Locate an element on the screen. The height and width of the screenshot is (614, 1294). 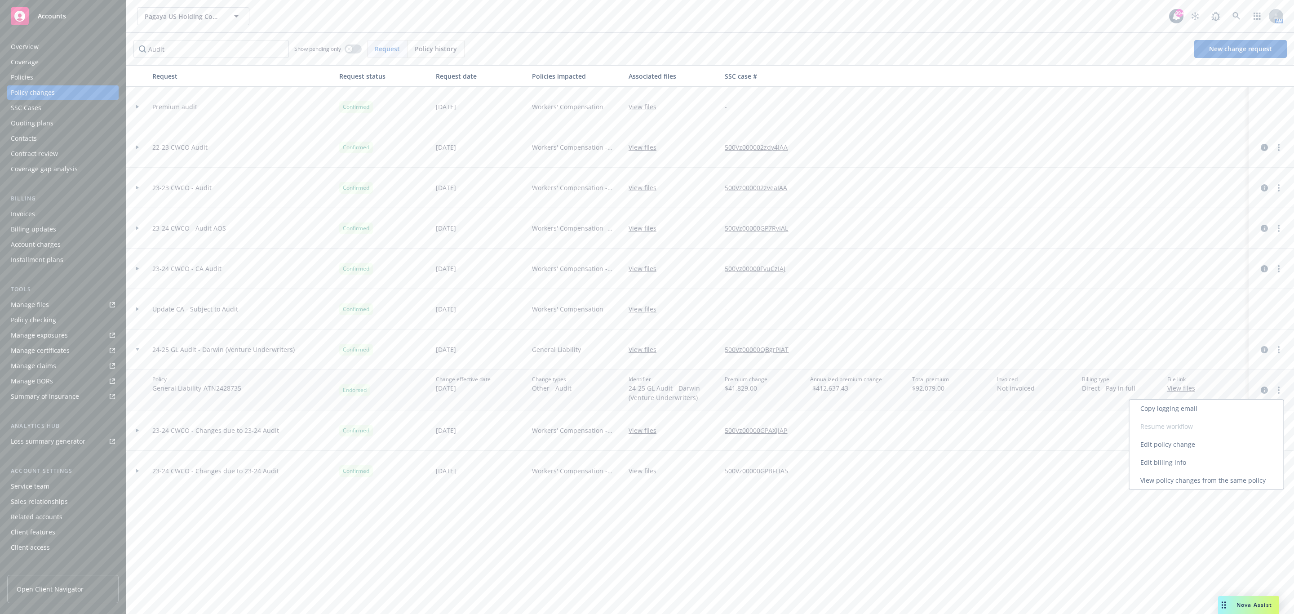
div: Policy changes is located at coordinates (33, 93).